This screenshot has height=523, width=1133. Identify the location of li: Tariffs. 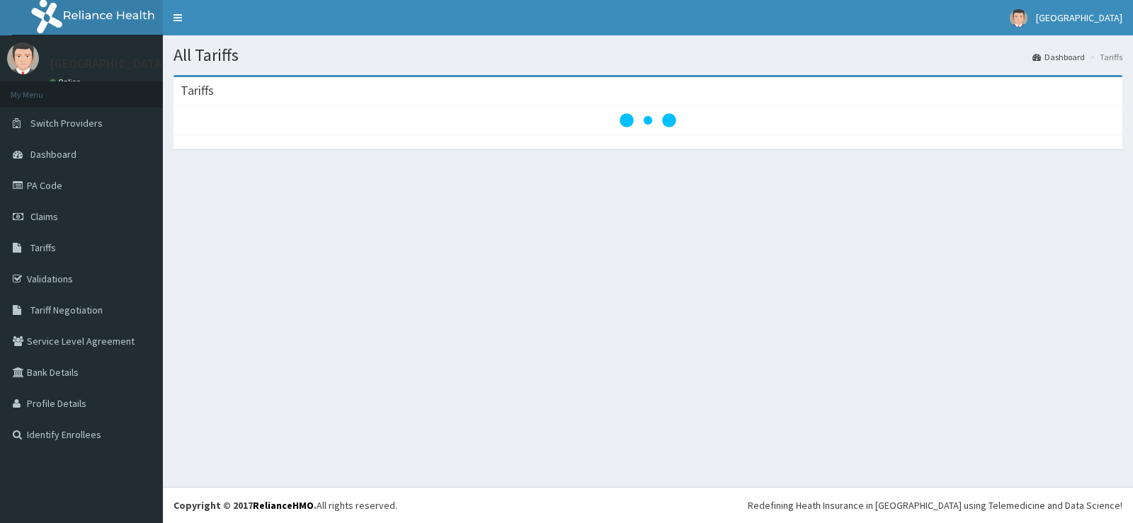
(1104, 57).